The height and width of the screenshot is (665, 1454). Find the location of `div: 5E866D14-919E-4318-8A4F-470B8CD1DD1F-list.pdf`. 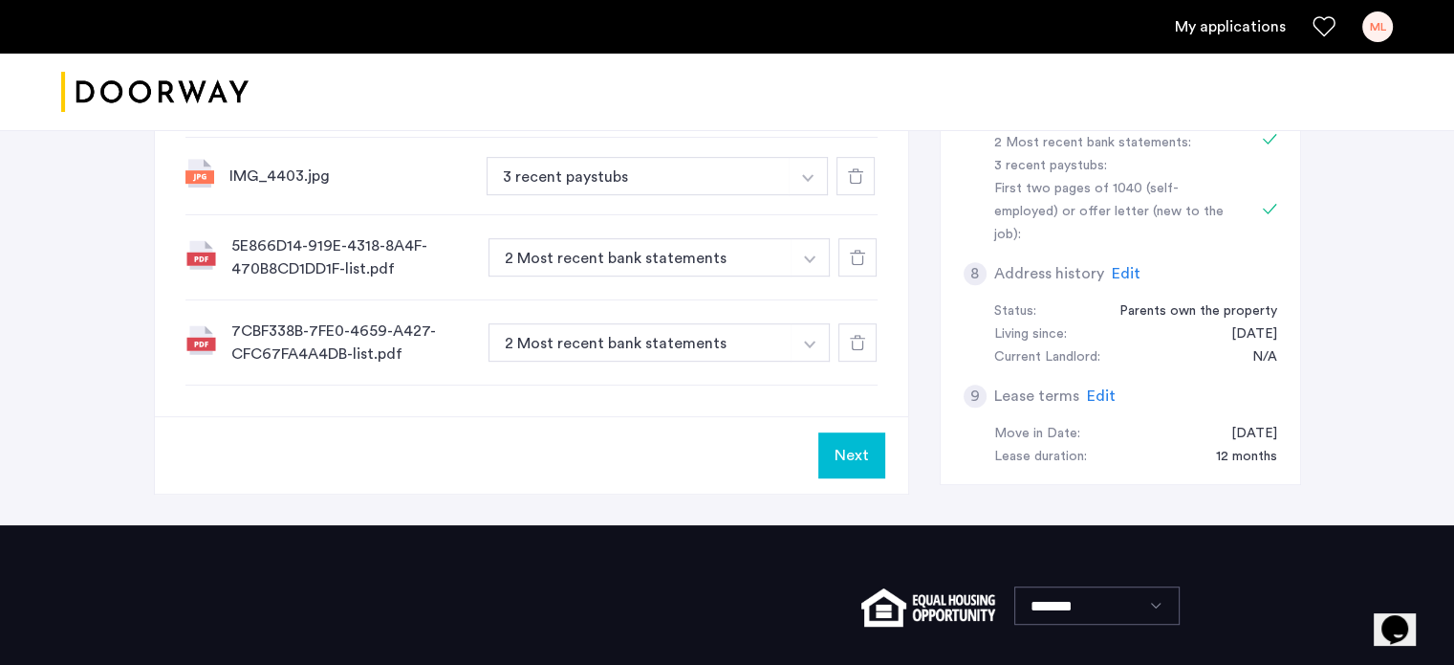

div: 5E866D14-919E-4318-8A4F-470B8CD1DD1F-list.pdf is located at coordinates (352, 257).